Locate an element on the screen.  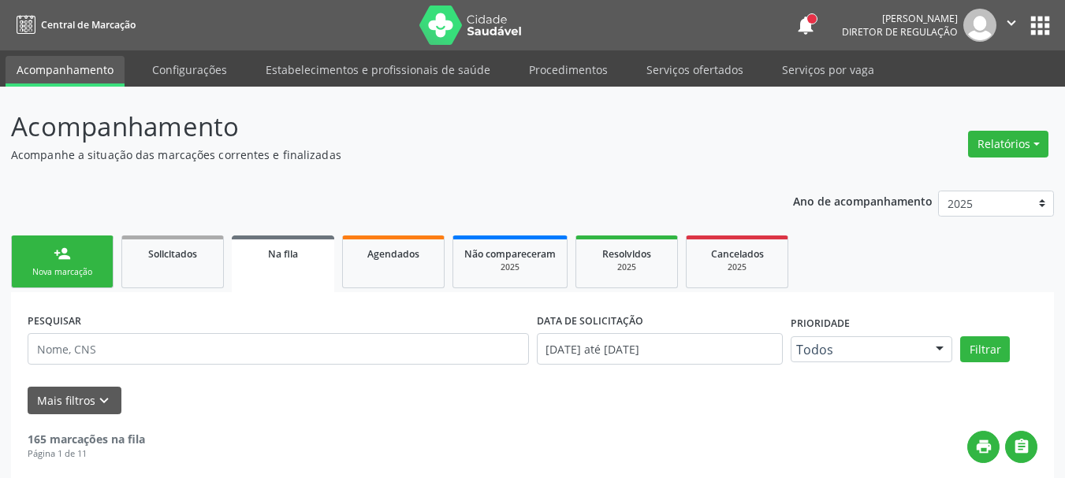
label: DATA DE SOLICITAÇÃO is located at coordinates (590, 321).